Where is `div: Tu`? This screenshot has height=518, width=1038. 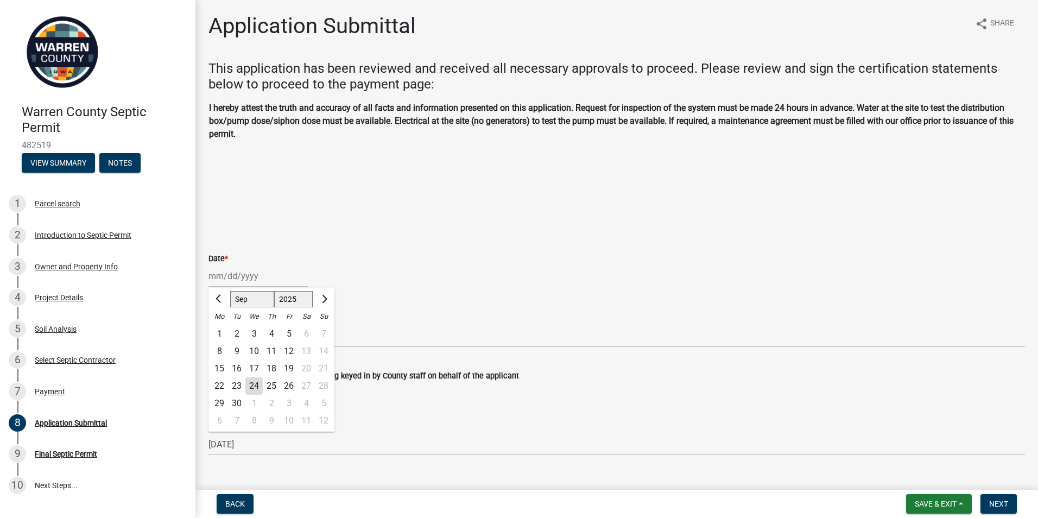
div: Tu is located at coordinates (237, 317).